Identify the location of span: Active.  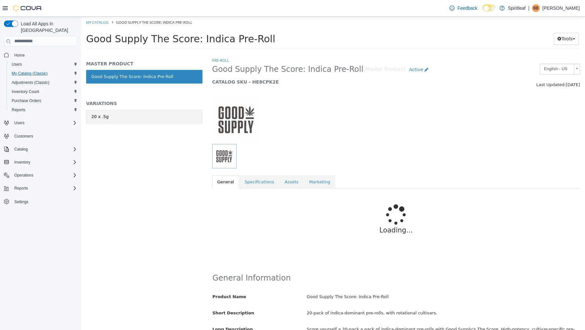
(335, 53).